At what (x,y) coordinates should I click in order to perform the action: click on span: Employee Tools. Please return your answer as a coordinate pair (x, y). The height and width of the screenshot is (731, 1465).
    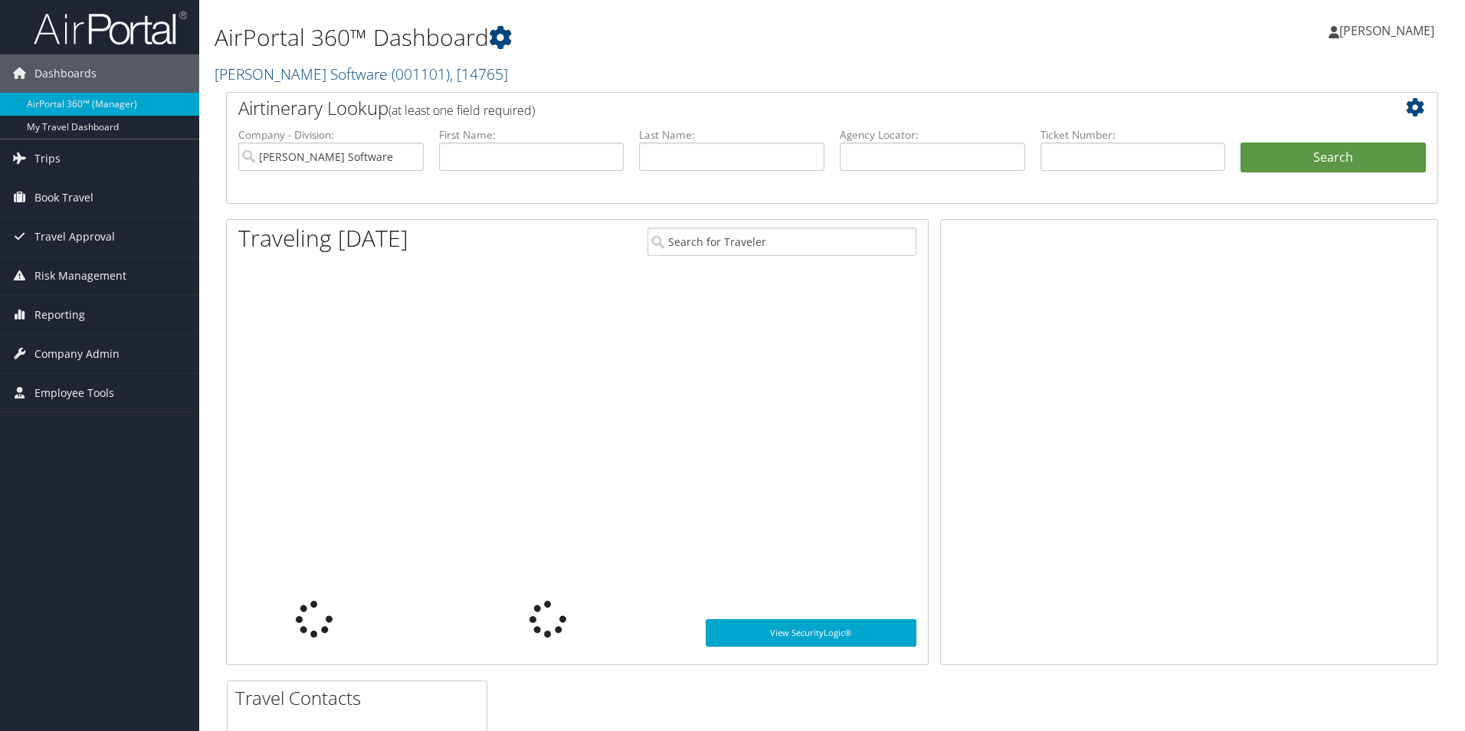
    Looking at the image, I should click on (74, 393).